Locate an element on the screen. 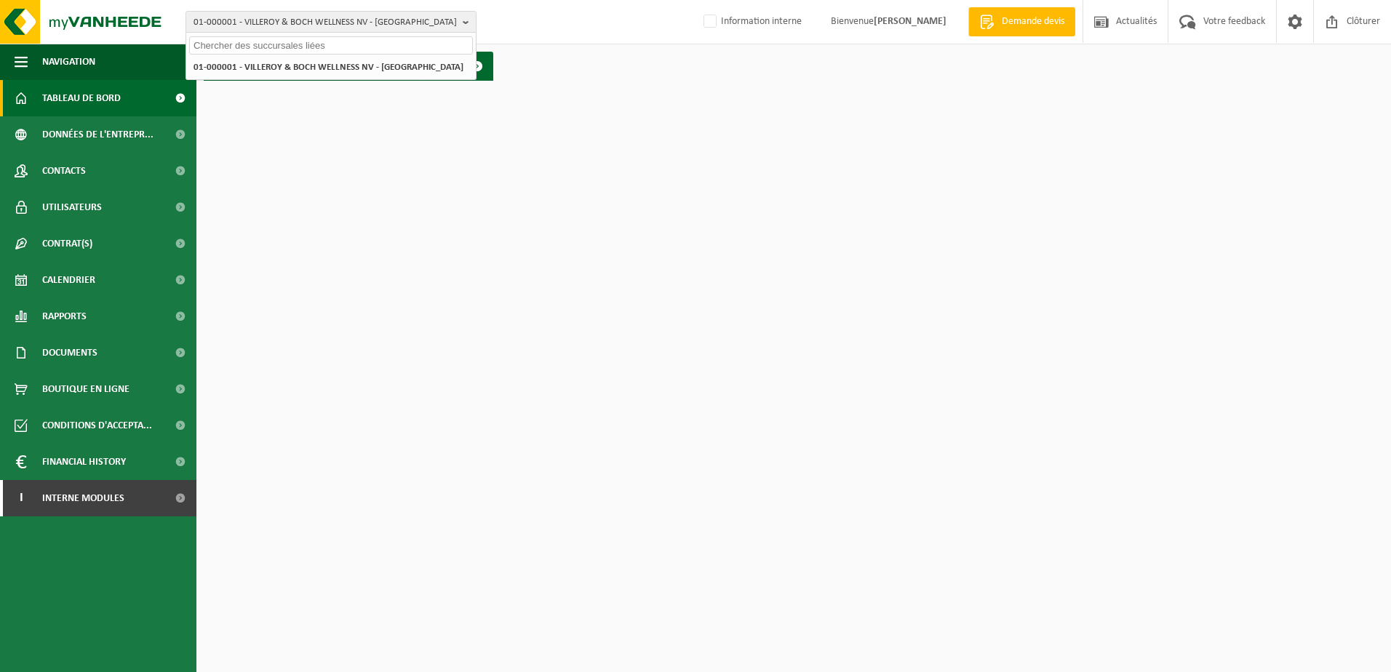 The height and width of the screenshot is (672, 1391). span: Données de l'entrepr... is located at coordinates (98, 135).